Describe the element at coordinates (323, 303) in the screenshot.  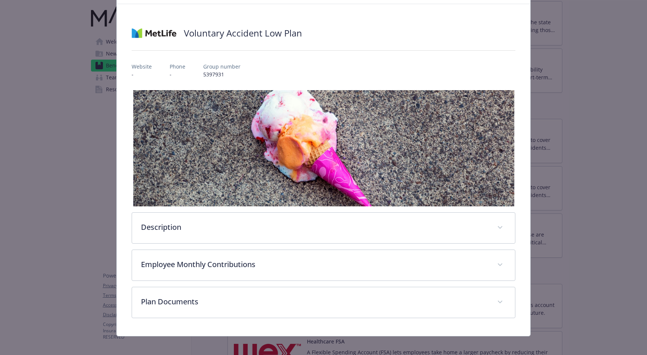
I see `div: Plan Documents` at that location.